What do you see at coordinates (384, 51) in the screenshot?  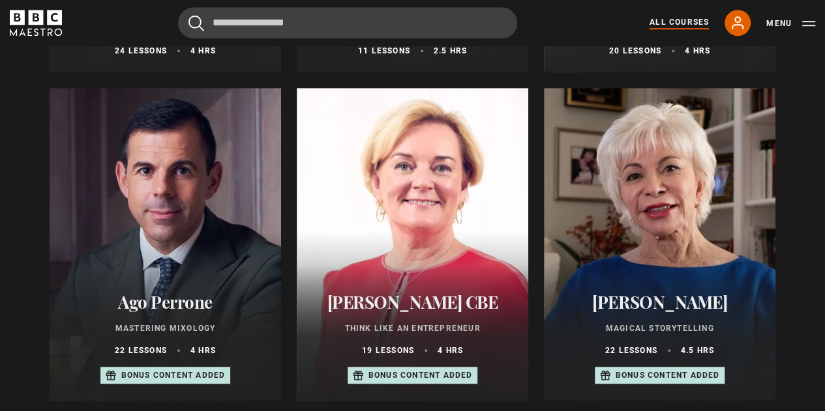 I see `p: 11 lessons` at bounding box center [384, 51].